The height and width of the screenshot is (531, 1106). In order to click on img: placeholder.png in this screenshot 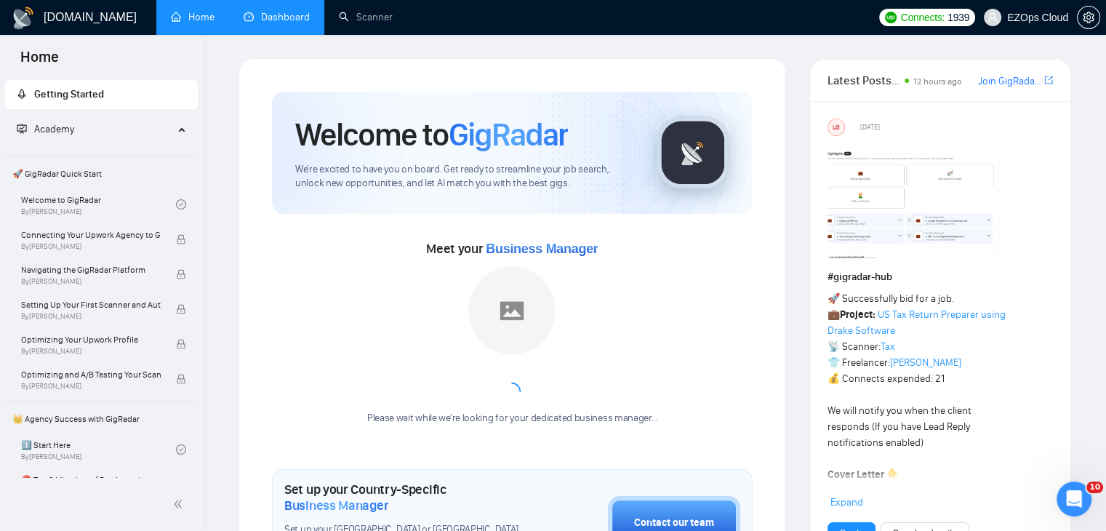, I will do `click(512, 311)`.